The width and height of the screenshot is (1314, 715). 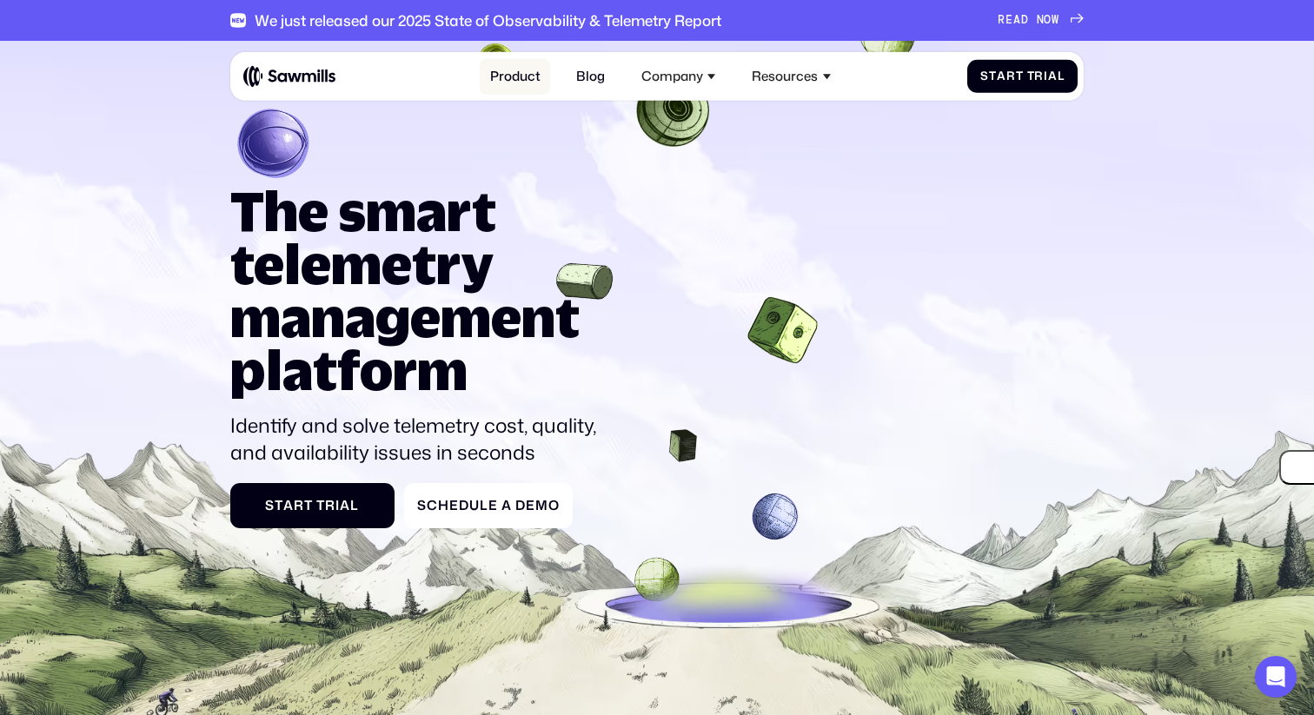 What do you see at coordinates (443, 506) in the screenshot?
I see `span: h` at bounding box center [443, 506].